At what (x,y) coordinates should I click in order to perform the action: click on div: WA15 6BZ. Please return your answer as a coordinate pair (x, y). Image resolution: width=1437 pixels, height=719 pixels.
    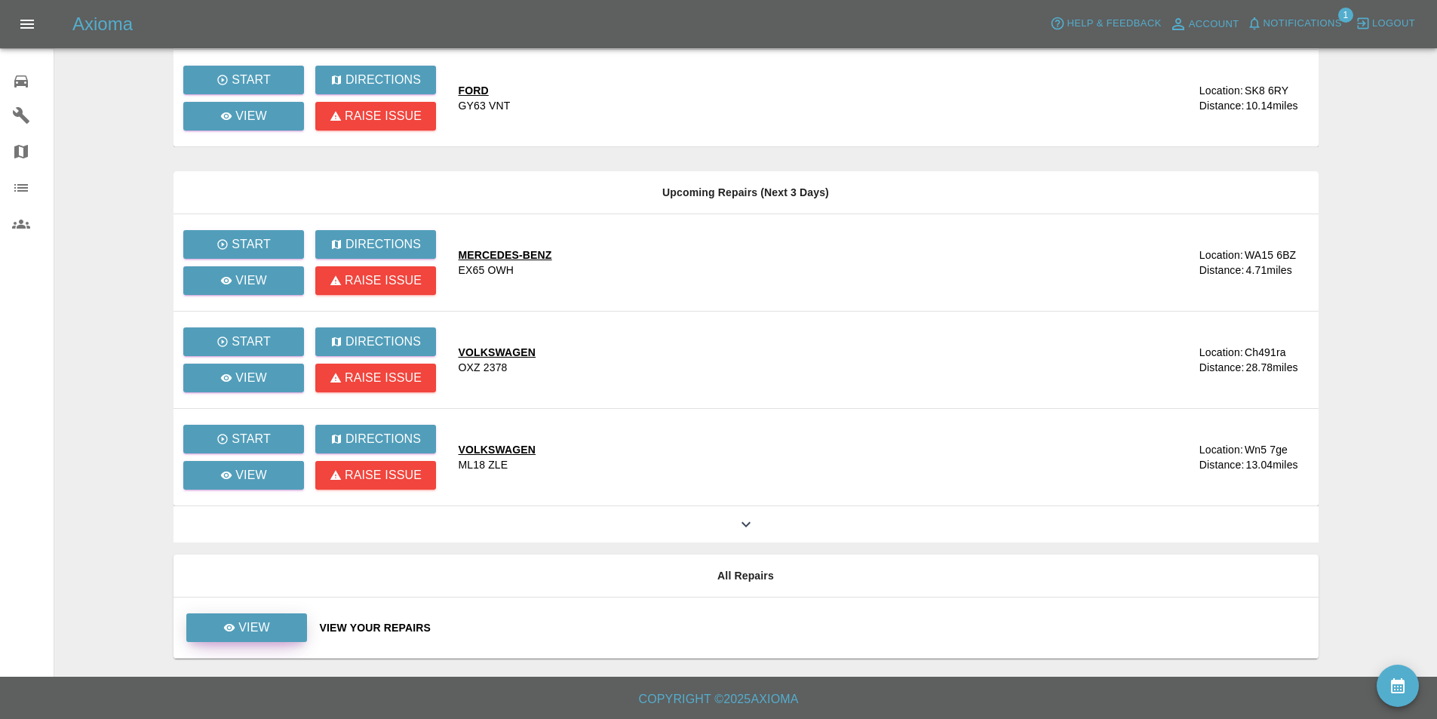
    Looking at the image, I should click on (1270, 255).